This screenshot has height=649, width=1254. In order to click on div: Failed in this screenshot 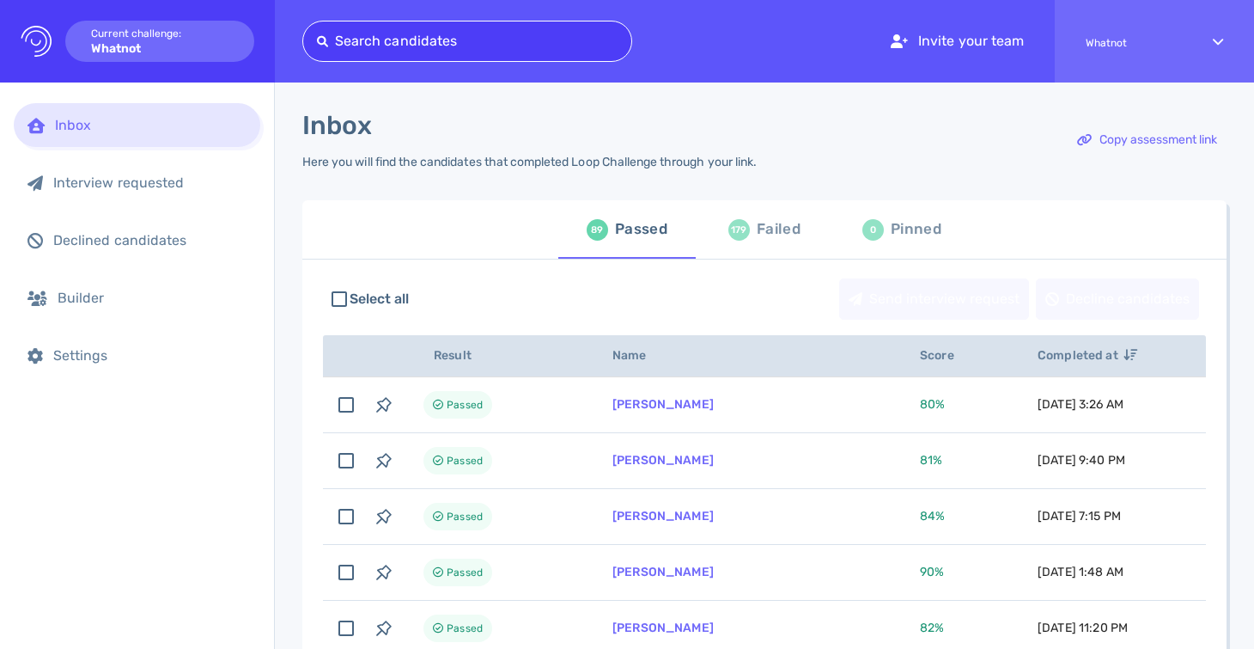, I will do `click(778, 229)`.